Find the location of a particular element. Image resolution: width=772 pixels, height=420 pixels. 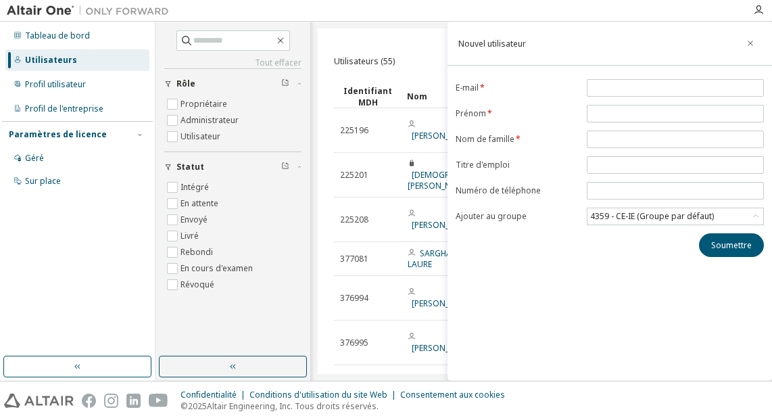

font: Intégré is located at coordinates (195, 187).